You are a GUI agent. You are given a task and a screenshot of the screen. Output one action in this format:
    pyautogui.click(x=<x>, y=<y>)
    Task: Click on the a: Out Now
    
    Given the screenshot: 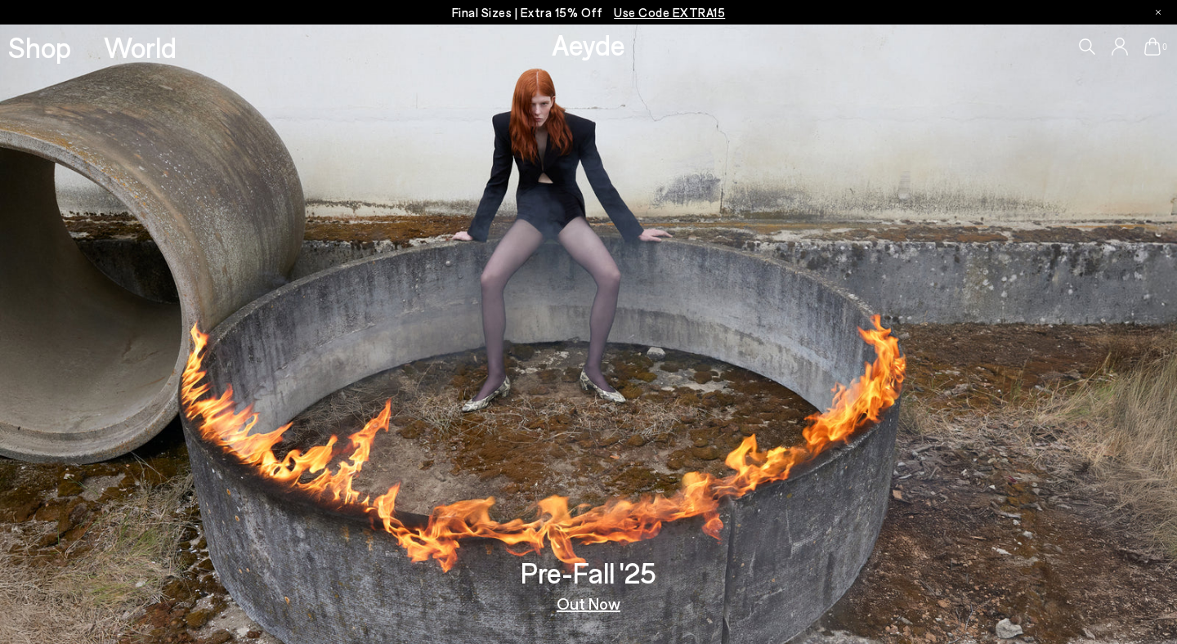 What is the action you would take?
    pyautogui.click(x=589, y=603)
    